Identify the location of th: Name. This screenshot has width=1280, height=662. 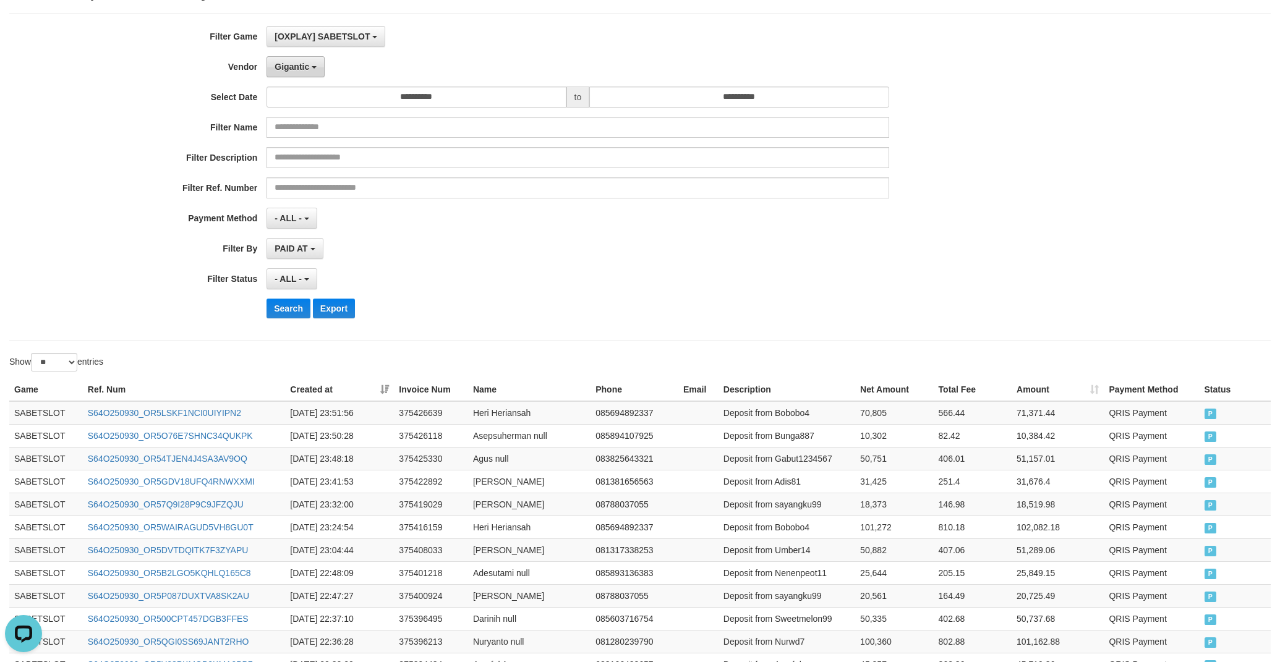
(529, 389).